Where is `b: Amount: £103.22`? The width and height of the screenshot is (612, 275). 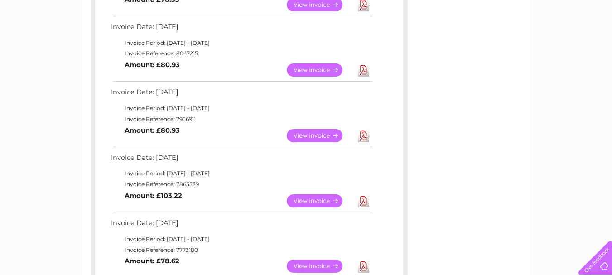 b: Amount: £103.22 is located at coordinates (153, 196).